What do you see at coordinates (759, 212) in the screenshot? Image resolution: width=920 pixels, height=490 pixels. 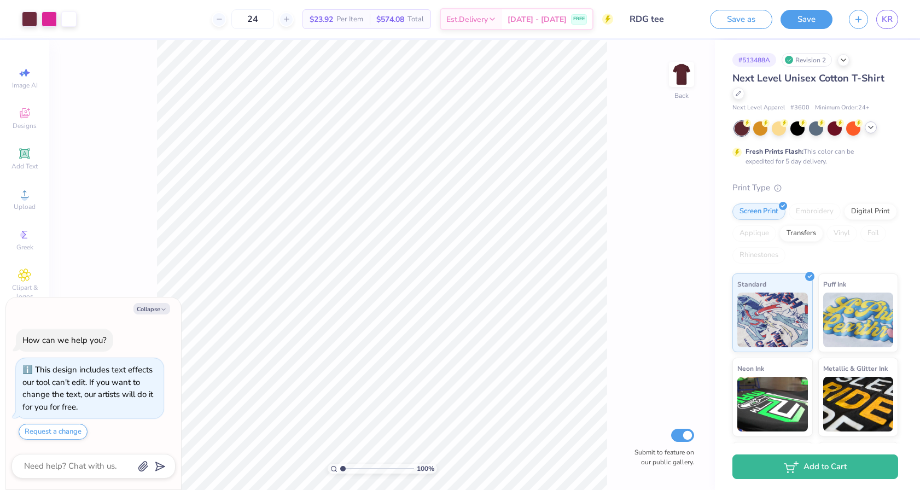 I see `div: Screen Print` at bounding box center [759, 212].